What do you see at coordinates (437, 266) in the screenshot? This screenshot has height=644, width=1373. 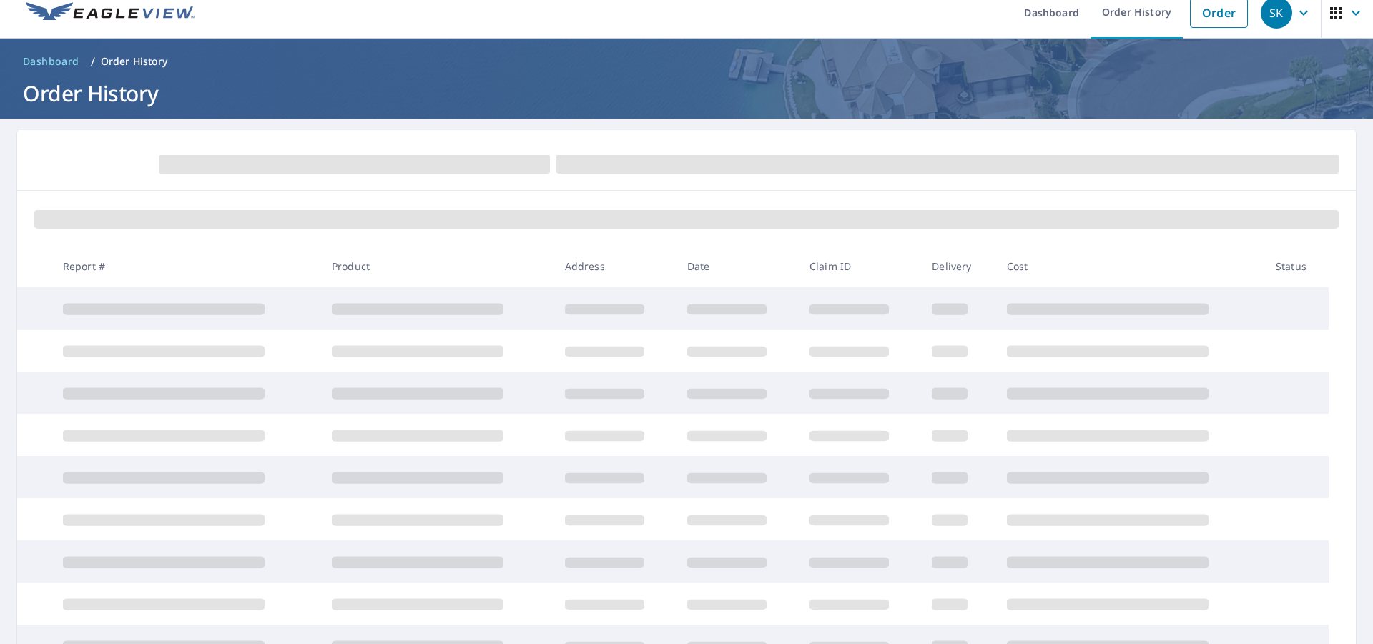 I see `th: Product` at bounding box center [437, 266].